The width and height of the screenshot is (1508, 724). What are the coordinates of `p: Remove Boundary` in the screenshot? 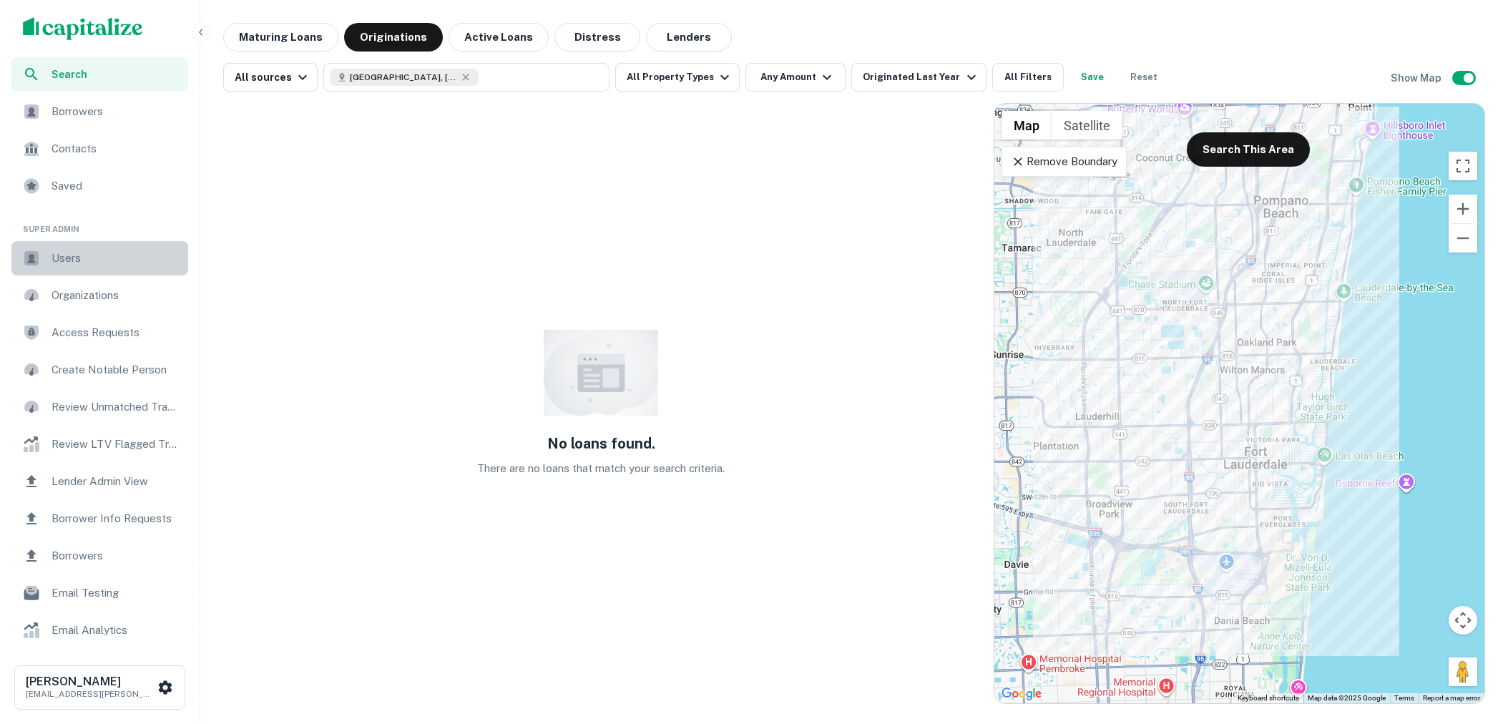 It's located at (1064, 162).